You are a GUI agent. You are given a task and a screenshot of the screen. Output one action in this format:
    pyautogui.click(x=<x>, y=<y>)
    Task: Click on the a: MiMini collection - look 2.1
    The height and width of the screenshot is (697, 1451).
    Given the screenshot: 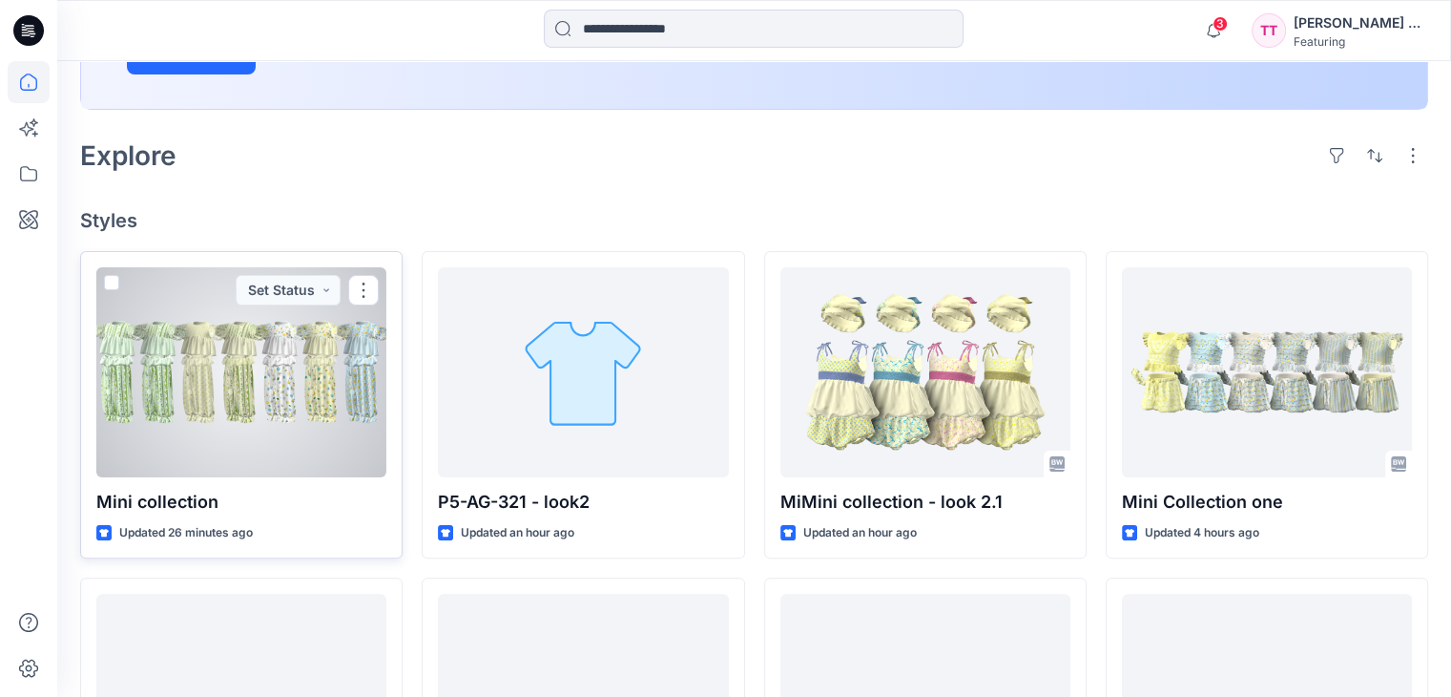 What is the action you would take?
    pyautogui.click(x=926, y=372)
    